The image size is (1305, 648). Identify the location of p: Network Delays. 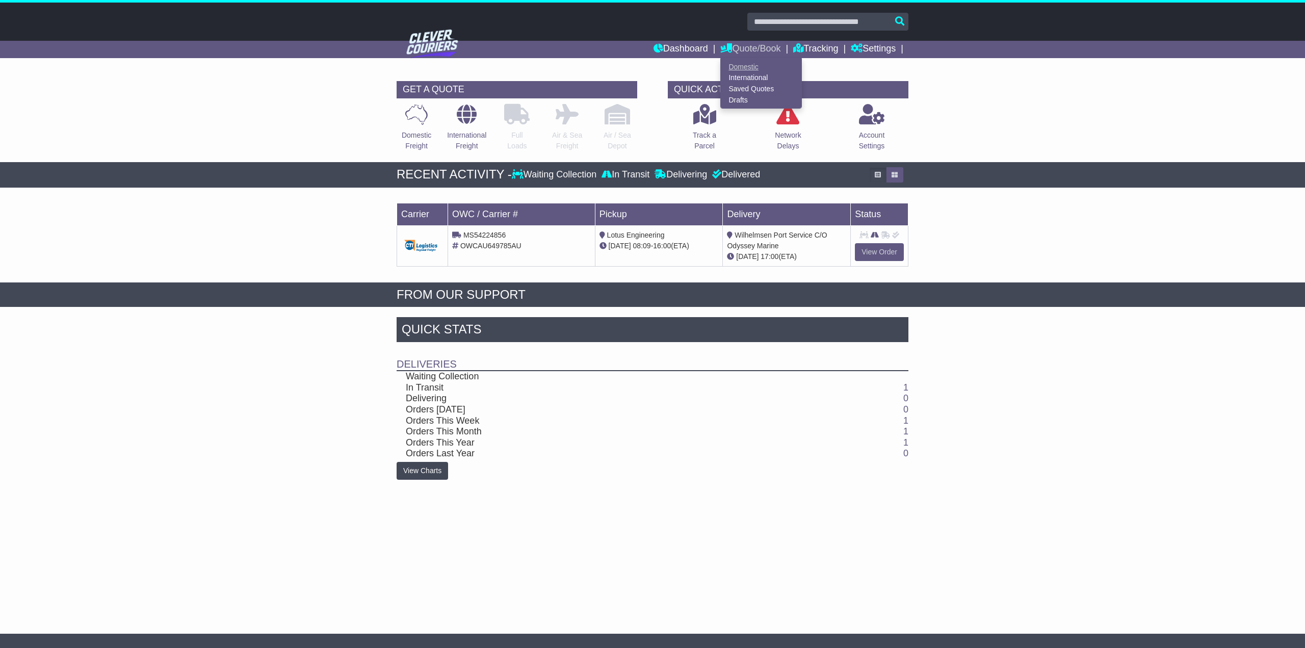
(788, 141).